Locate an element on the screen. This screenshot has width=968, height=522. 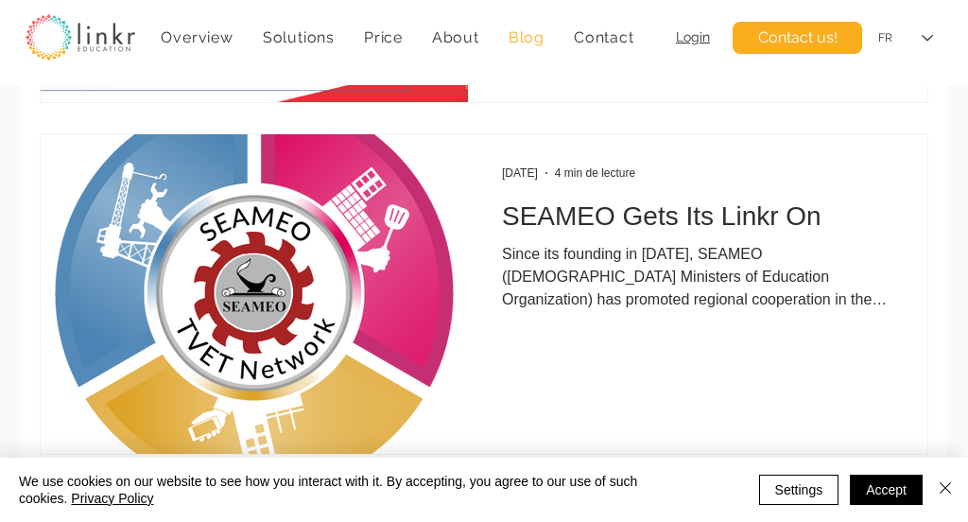
a: Contact is located at coordinates (604, 37).